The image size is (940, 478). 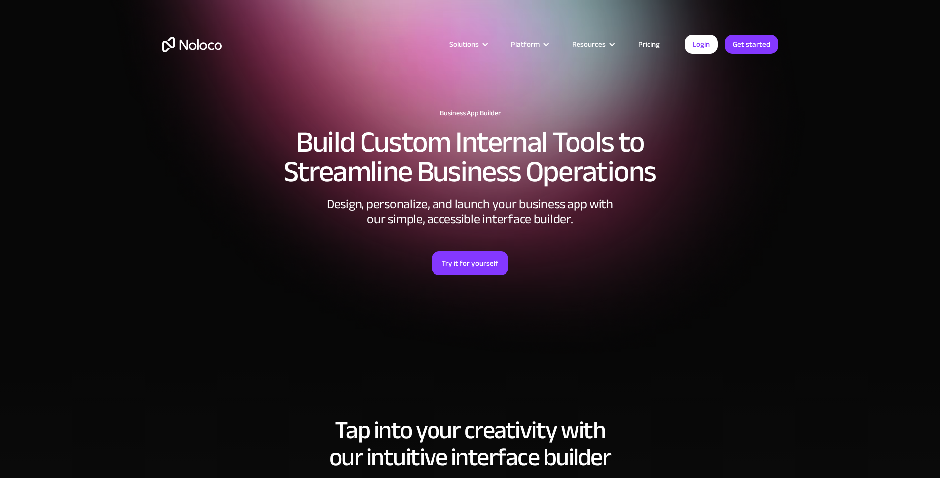 I want to click on a: Login, so click(x=701, y=44).